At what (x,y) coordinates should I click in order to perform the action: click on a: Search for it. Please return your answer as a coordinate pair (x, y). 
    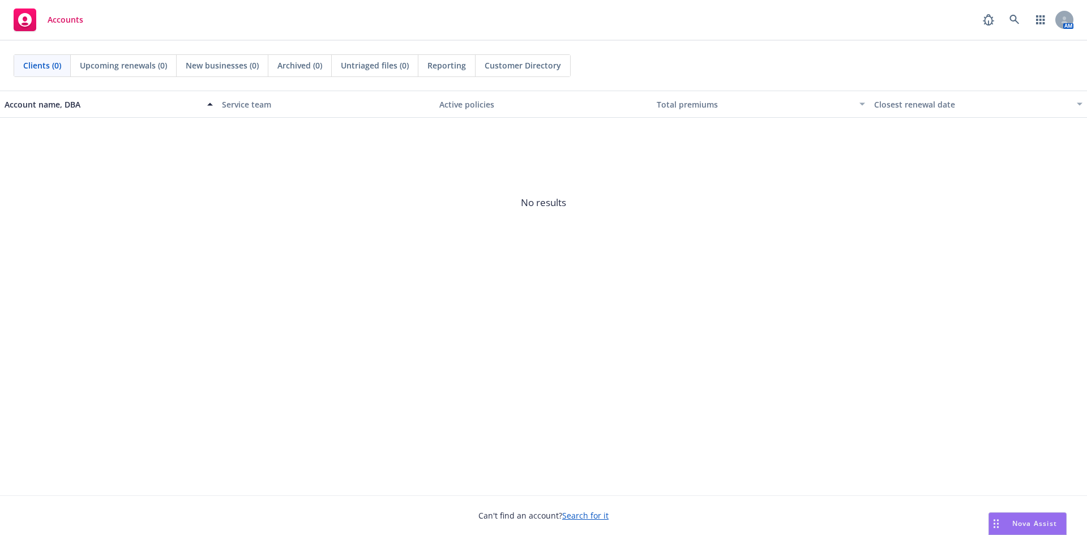
    Looking at the image, I should click on (585, 515).